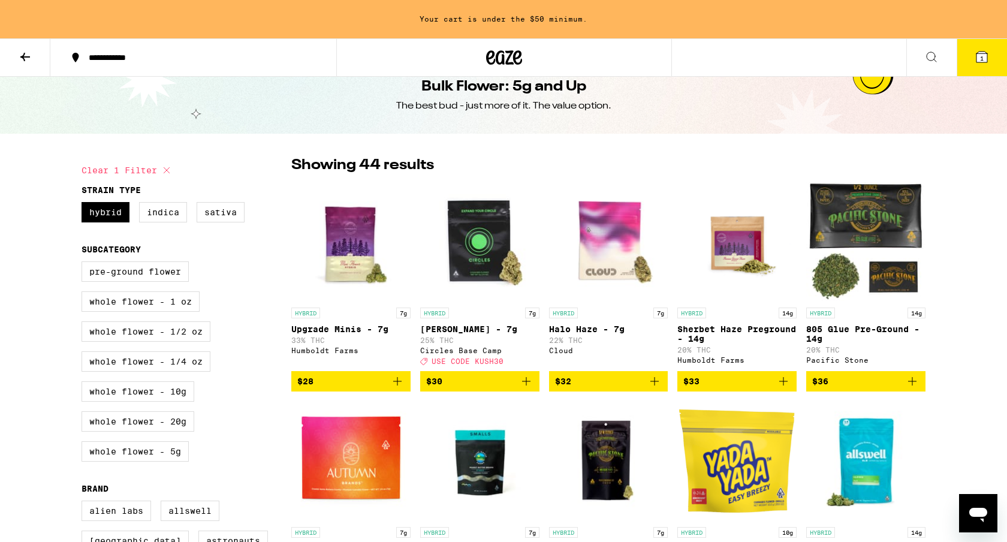  Describe the element at coordinates (788, 533) in the screenshot. I see `p: 10g` at that location.